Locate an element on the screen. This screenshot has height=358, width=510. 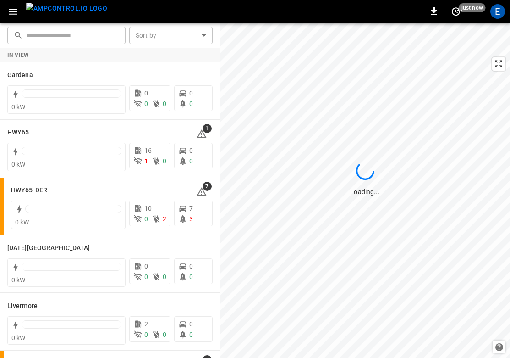
span: Loading... is located at coordinates (365, 192).